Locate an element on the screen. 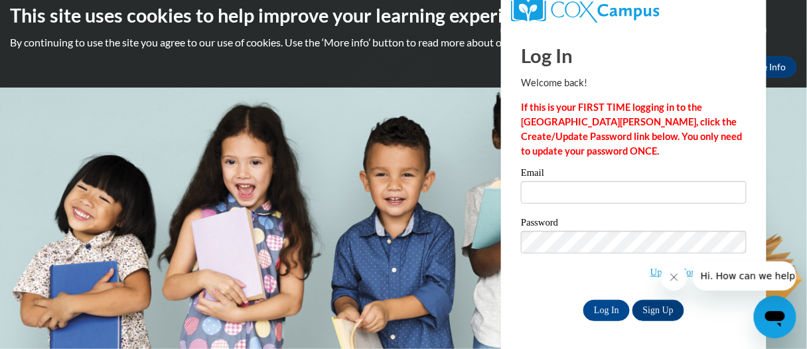 This screenshot has height=349, width=807. a: Sign Up is located at coordinates (658, 311).